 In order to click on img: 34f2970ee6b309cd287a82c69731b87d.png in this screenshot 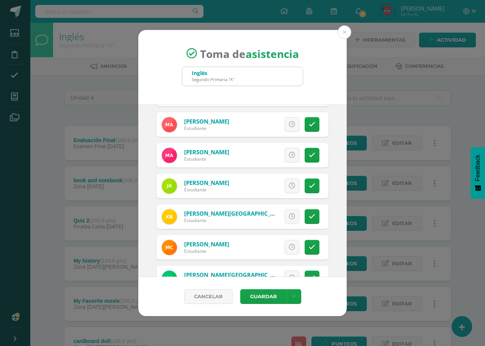, I will do `click(169, 155)`.